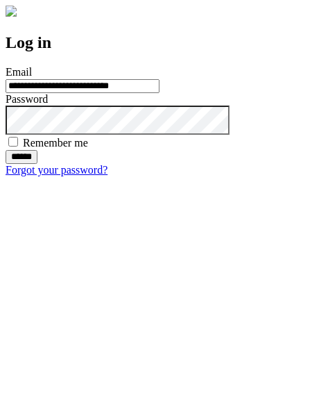 The image size is (312, 414). Describe the element at coordinates (11, 11) in the screenshot. I see `img: logo-4e3dc11c47720685a147b03b5a06dd966a58ff35d612b21f08c02c0306f2b779.png` at that location.